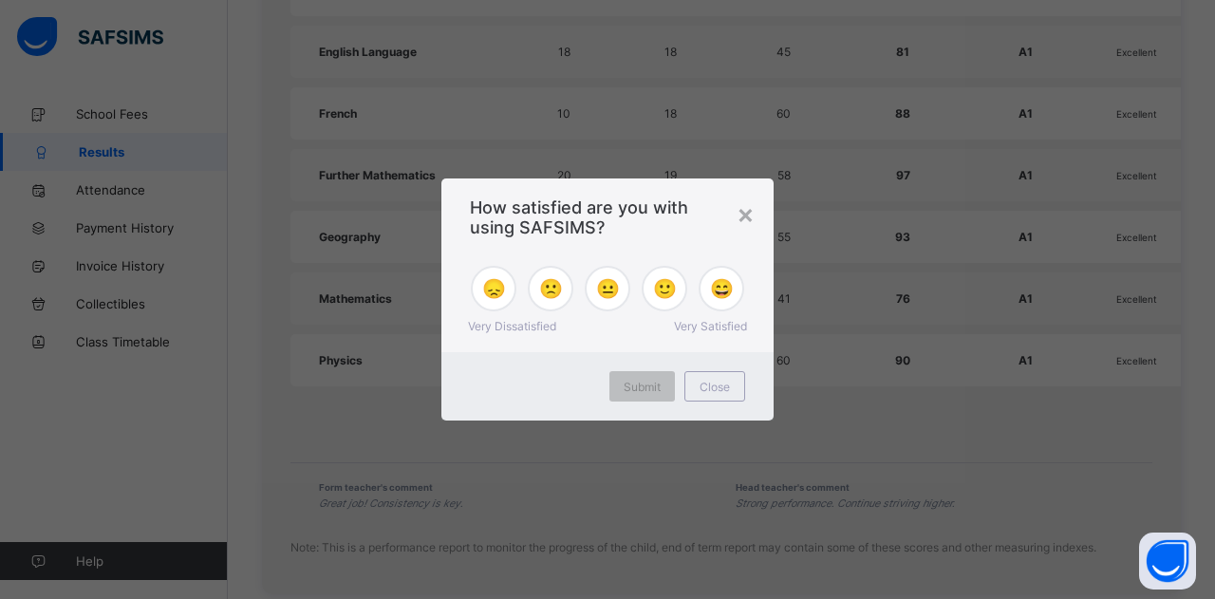 The image size is (1215, 599). Describe the element at coordinates (642, 386) in the screenshot. I see `span: Submit` at that location.